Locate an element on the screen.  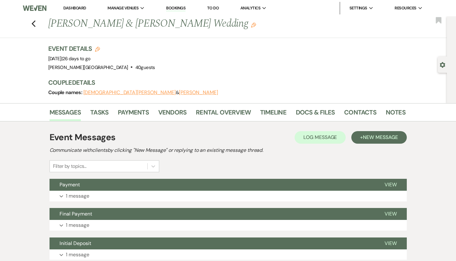
h3: Event Details is located at coordinates (102, 49).